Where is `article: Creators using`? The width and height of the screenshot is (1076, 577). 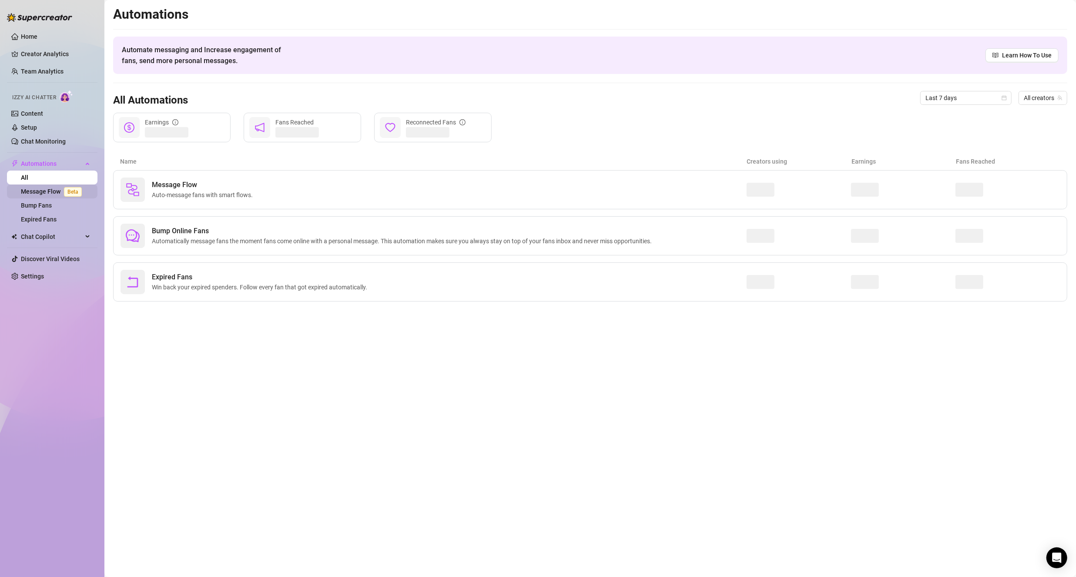
article: Creators using is located at coordinates (800, 161).